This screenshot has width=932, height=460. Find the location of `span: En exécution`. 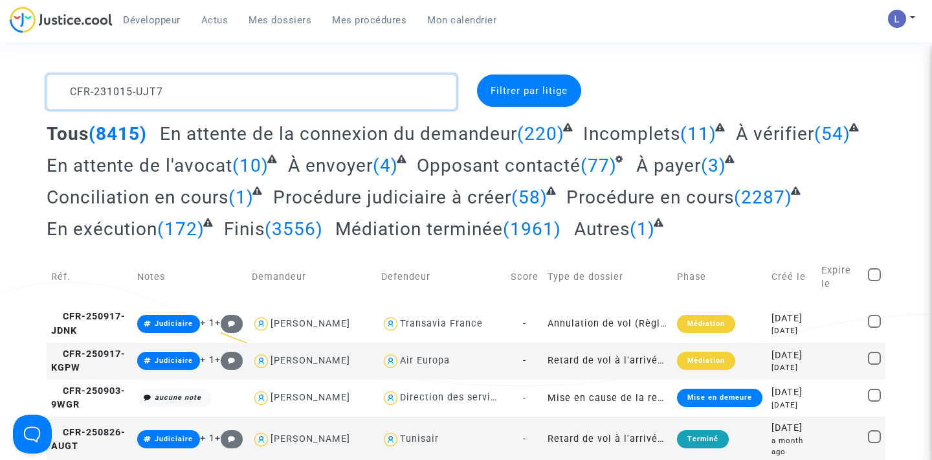

span: En exécution is located at coordinates (102, 229).